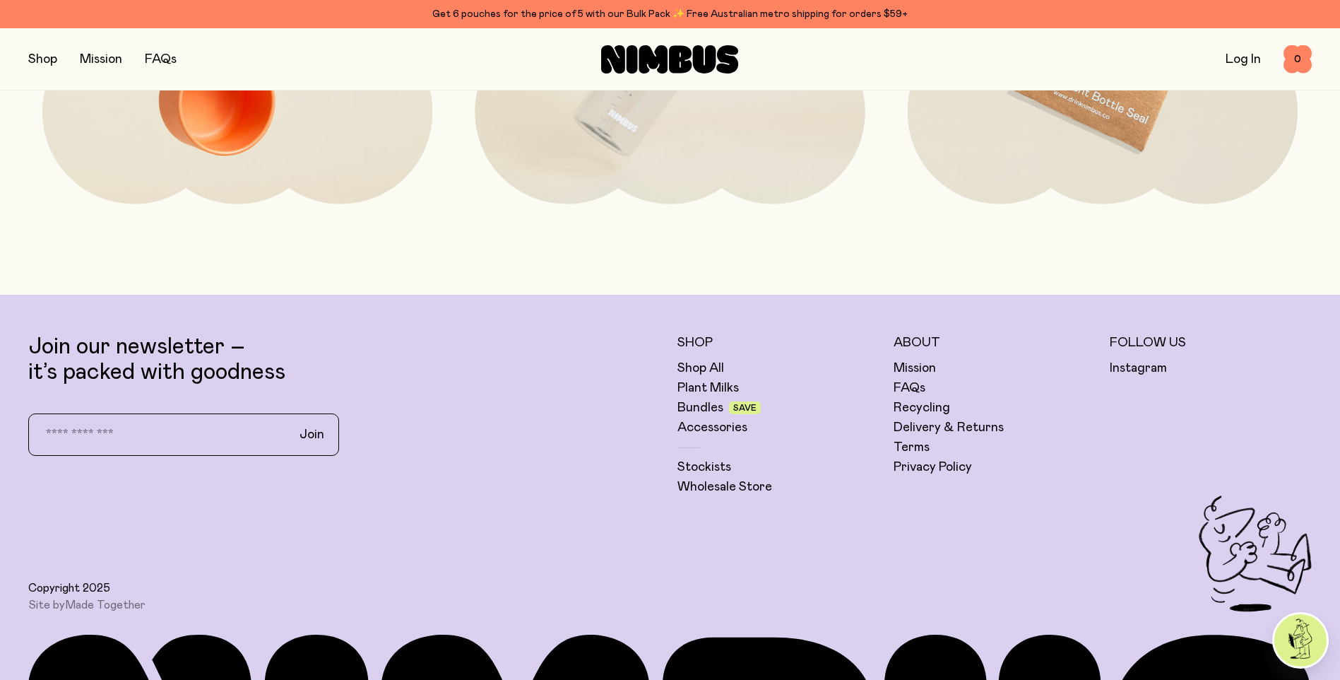 Image resolution: width=1340 pixels, height=680 pixels. I want to click on a: Bundles, so click(700, 408).